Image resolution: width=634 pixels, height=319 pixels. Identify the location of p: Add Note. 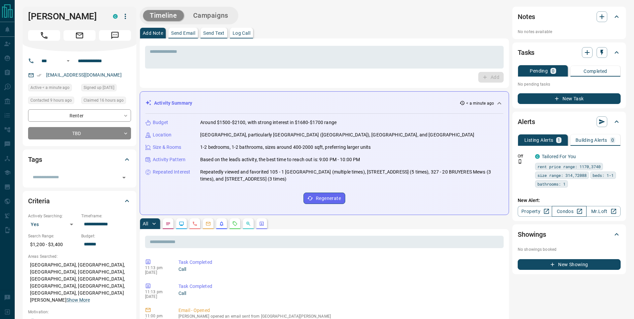
(153, 33).